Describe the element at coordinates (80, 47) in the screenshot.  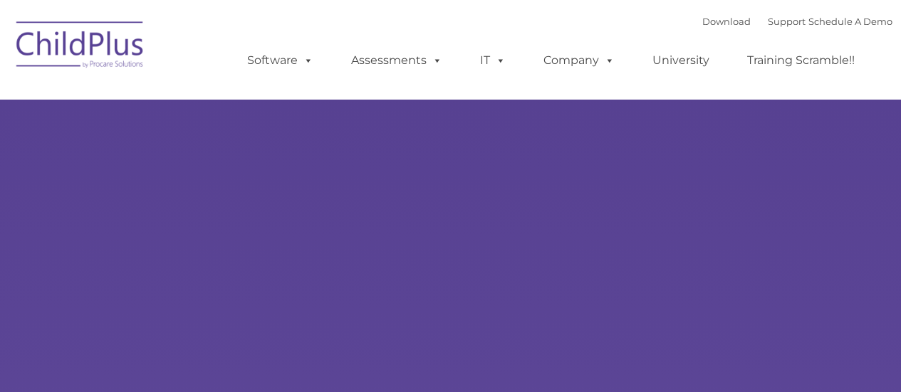
I see `img: ChildPlus by Procare Solutions` at that location.